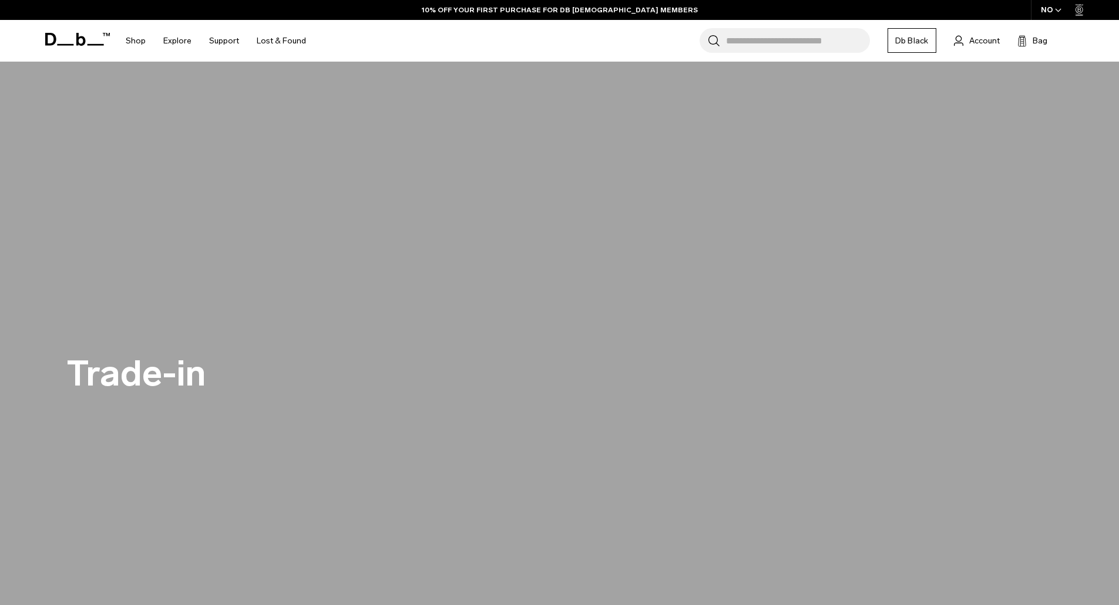 Image resolution: width=1119 pixels, height=605 pixels. I want to click on a: Explore, so click(177, 41).